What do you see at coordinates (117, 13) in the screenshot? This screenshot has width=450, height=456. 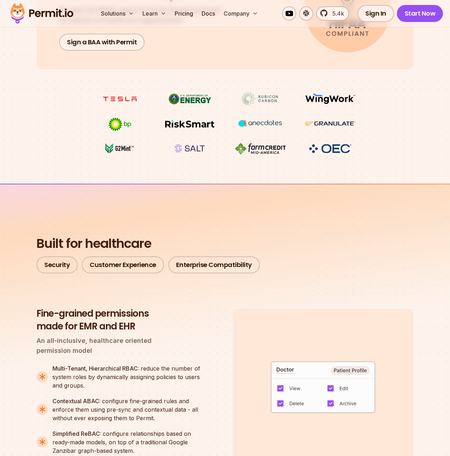 I see `button: Solutions` at bounding box center [117, 13].